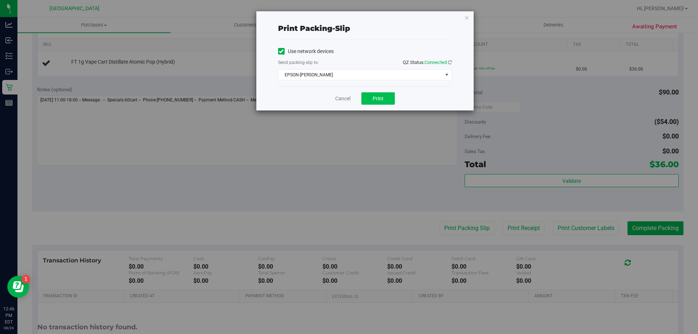  Describe the element at coordinates (4, 4) in the screenshot. I see `span: 1` at that location.